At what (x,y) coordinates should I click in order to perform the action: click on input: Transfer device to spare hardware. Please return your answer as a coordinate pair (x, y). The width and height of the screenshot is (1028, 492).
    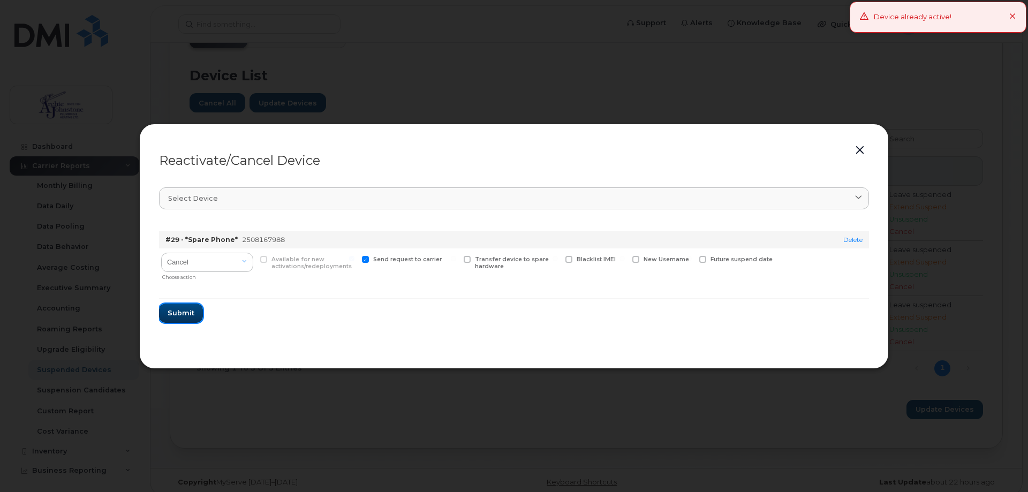
    Looking at the image, I should click on (453, 259).